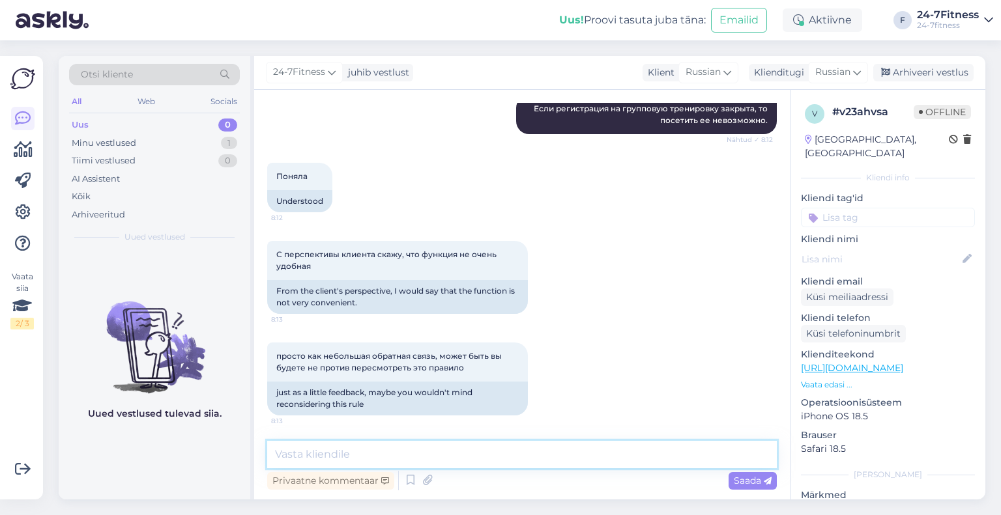 Image resolution: width=1001 pixels, height=515 pixels. I want to click on span: 24-7Fitness, so click(299, 72).